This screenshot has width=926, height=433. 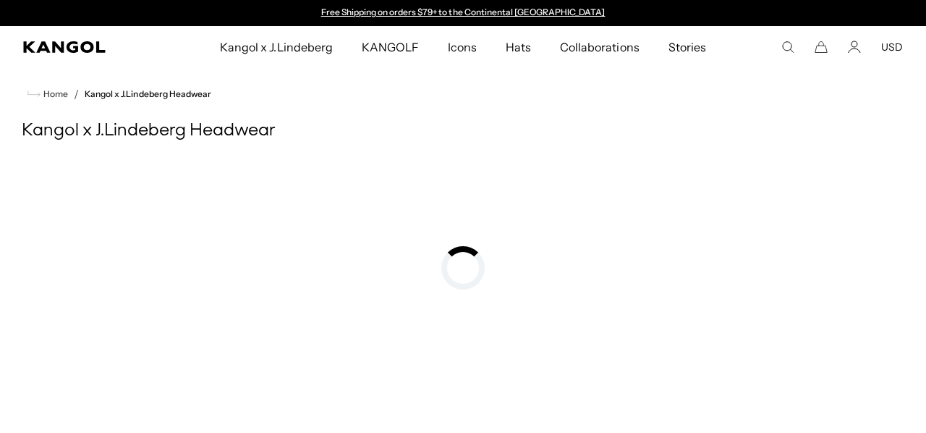 I want to click on span: Collaborations, so click(x=599, y=47).